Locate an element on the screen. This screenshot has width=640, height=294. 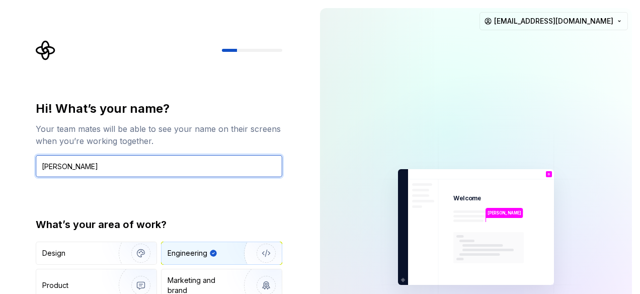
div: Your team mates will be able to see your name on their screens when you’re working together. is located at coordinates (159, 135).